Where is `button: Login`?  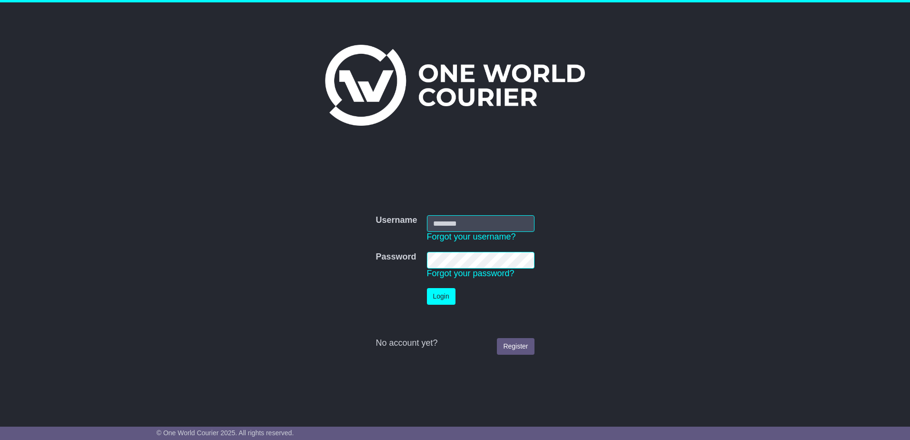
button: Login is located at coordinates (441, 296).